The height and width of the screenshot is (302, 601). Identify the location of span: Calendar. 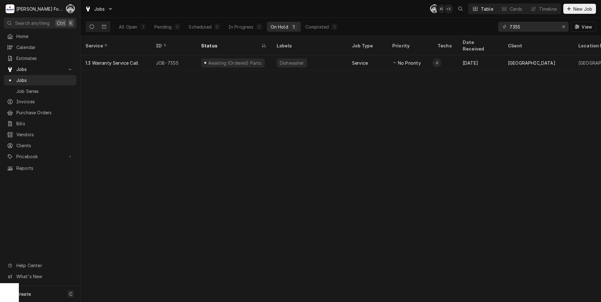
(45, 47).